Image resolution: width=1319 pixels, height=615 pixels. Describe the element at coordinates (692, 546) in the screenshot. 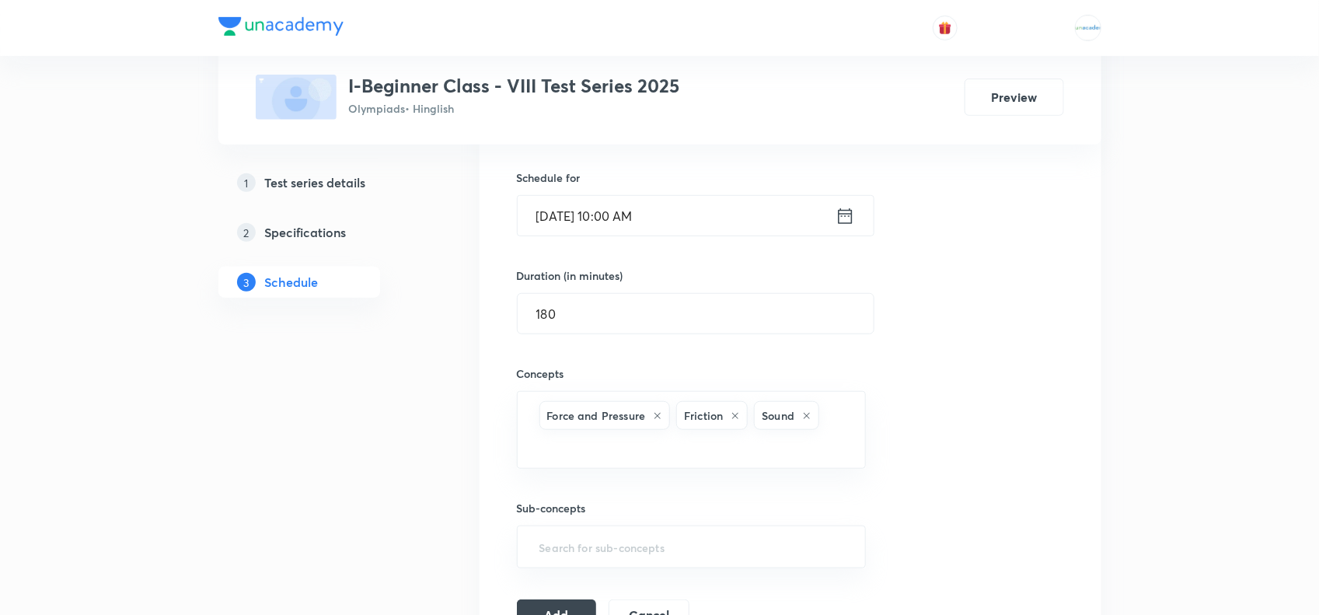

I see `input: Search for sub-concepts` at that location.